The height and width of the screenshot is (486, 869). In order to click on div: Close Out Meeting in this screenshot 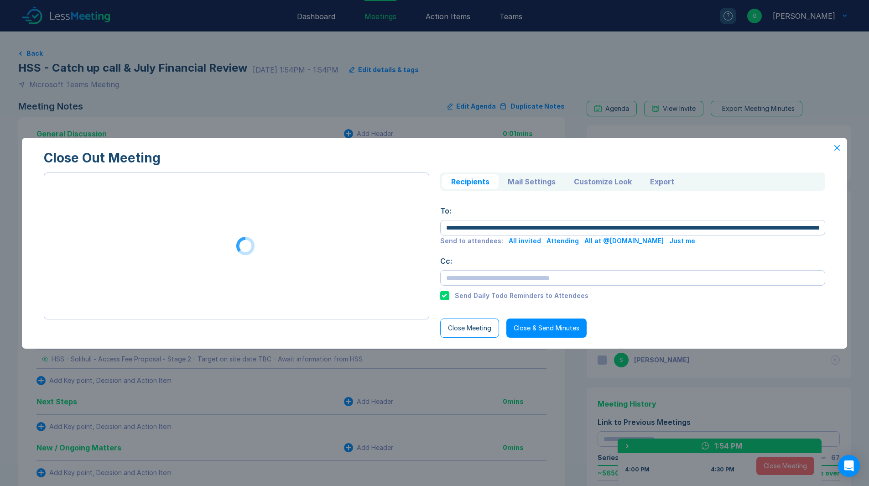, I will do `click(435, 158)`.